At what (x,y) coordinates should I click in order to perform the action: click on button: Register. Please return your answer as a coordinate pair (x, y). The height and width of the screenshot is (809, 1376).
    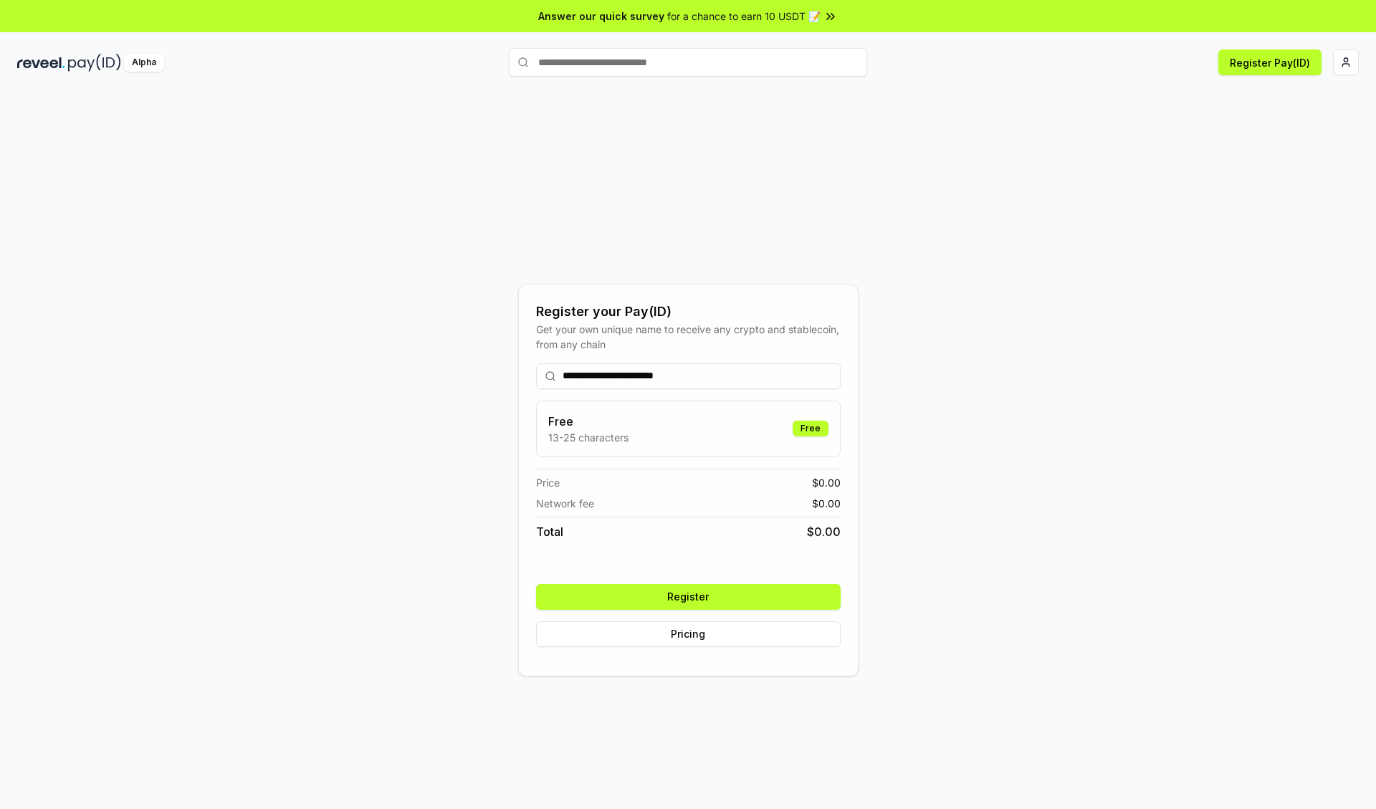
    Looking at the image, I should click on (688, 597).